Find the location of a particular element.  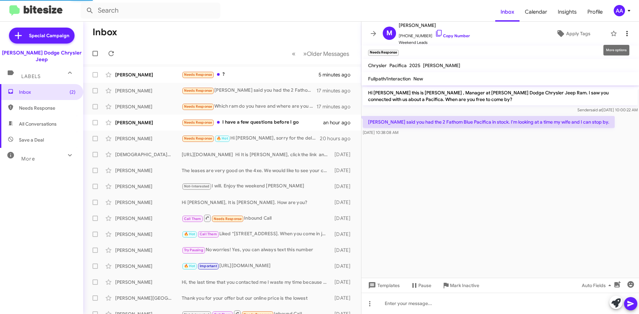

button: AA is located at coordinates (620, 11).